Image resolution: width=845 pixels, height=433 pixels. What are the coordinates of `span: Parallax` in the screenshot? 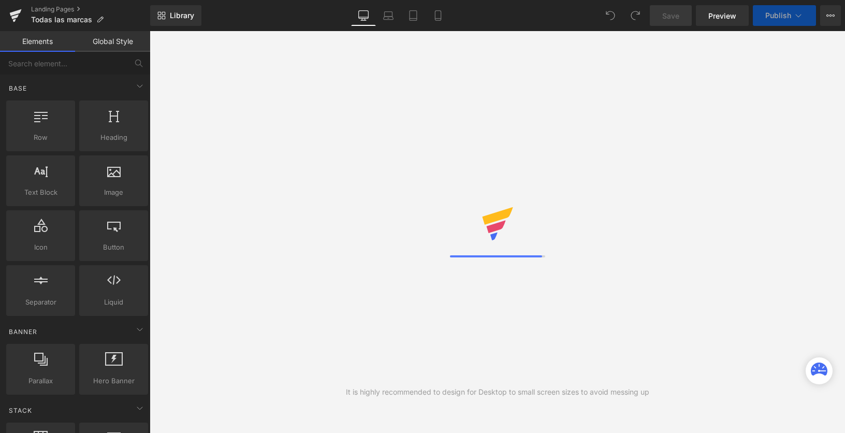 It's located at (40, 381).